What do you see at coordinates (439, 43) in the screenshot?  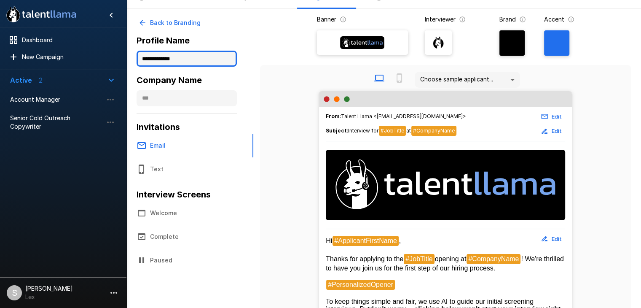 I see `img: llama_clean.png` at bounding box center [439, 43].